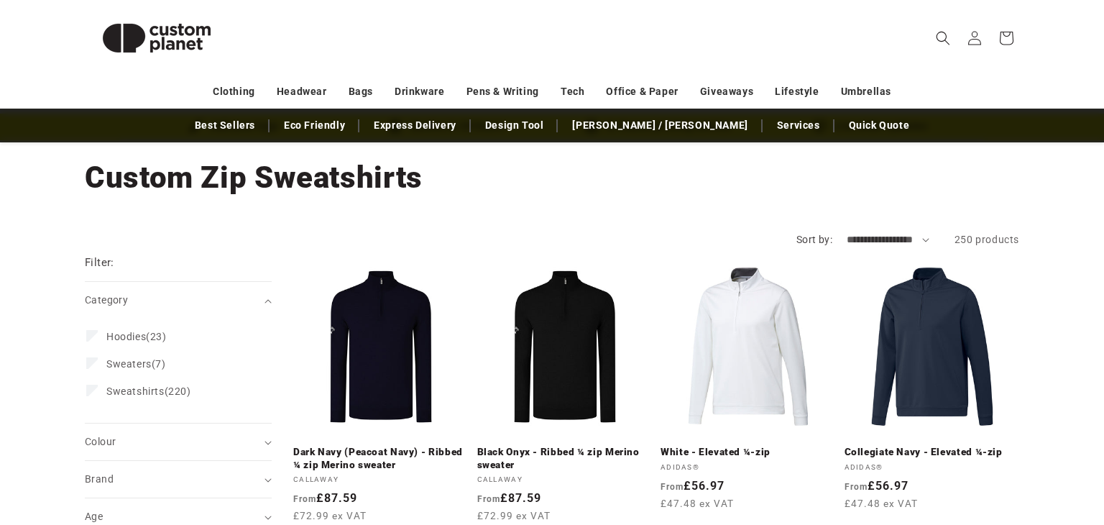 The image size is (1104, 525). Describe the element at coordinates (814, 239) in the screenshot. I see `label: Sort by:` at that location.